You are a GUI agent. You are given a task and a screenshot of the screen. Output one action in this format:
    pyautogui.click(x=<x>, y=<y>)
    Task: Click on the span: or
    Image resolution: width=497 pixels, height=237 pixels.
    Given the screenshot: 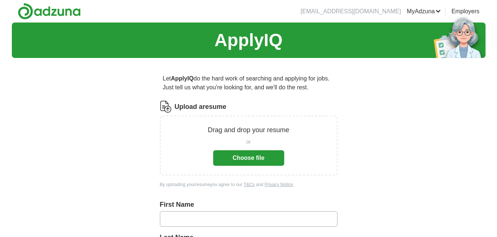 What is the action you would take?
    pyautogui.click(x=248, y=142)
    